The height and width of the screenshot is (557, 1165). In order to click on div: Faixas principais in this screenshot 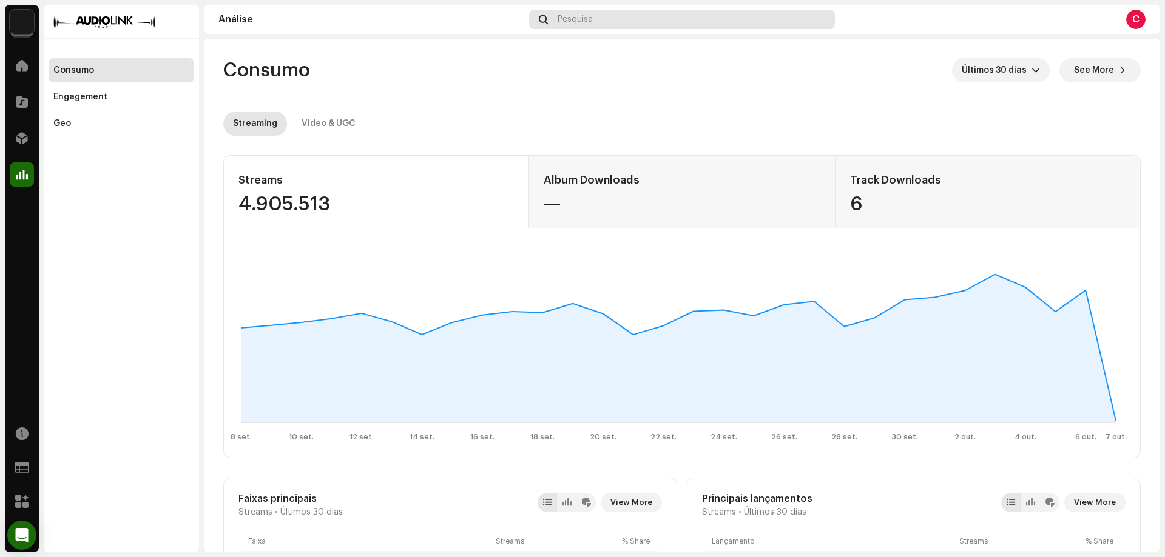, I will do `click(291, 499)`.